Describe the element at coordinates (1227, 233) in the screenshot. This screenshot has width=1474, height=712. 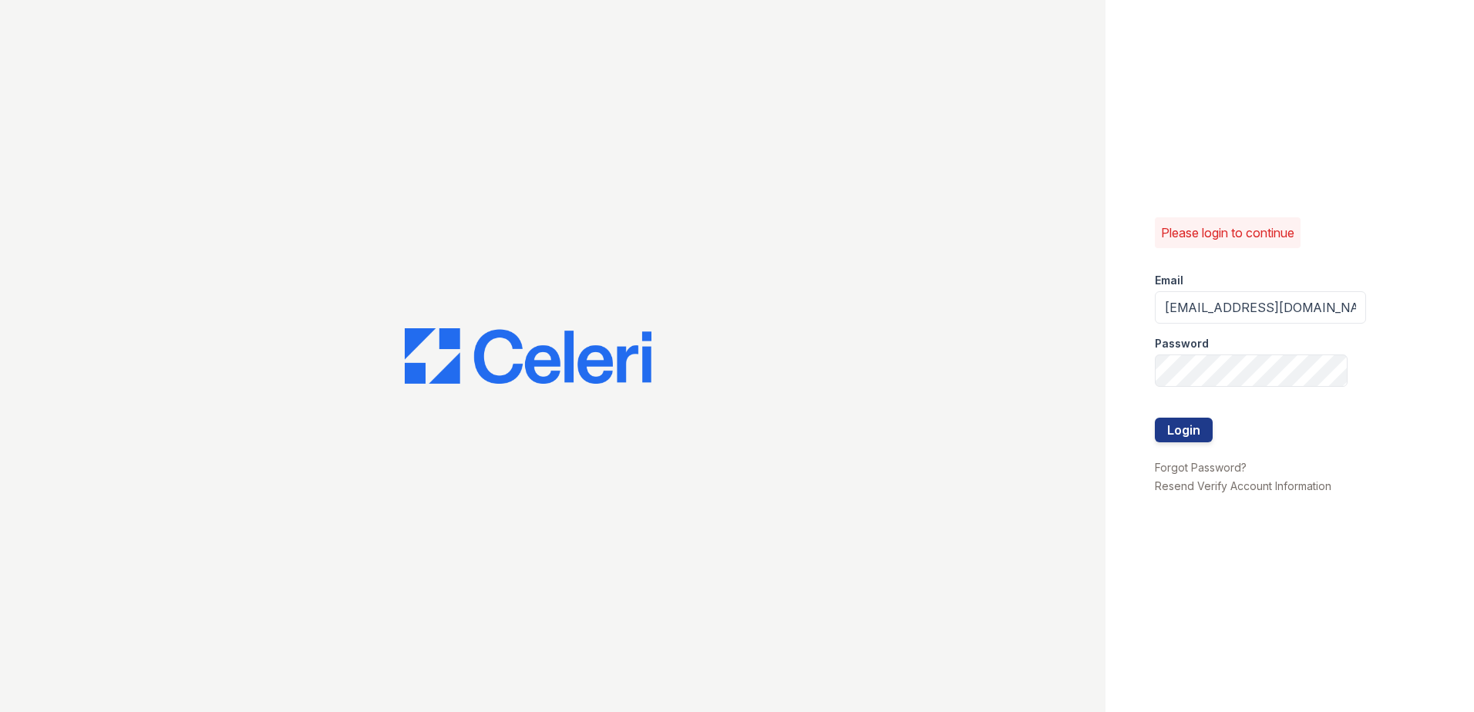
I see `p: Please login to continue` at that location.